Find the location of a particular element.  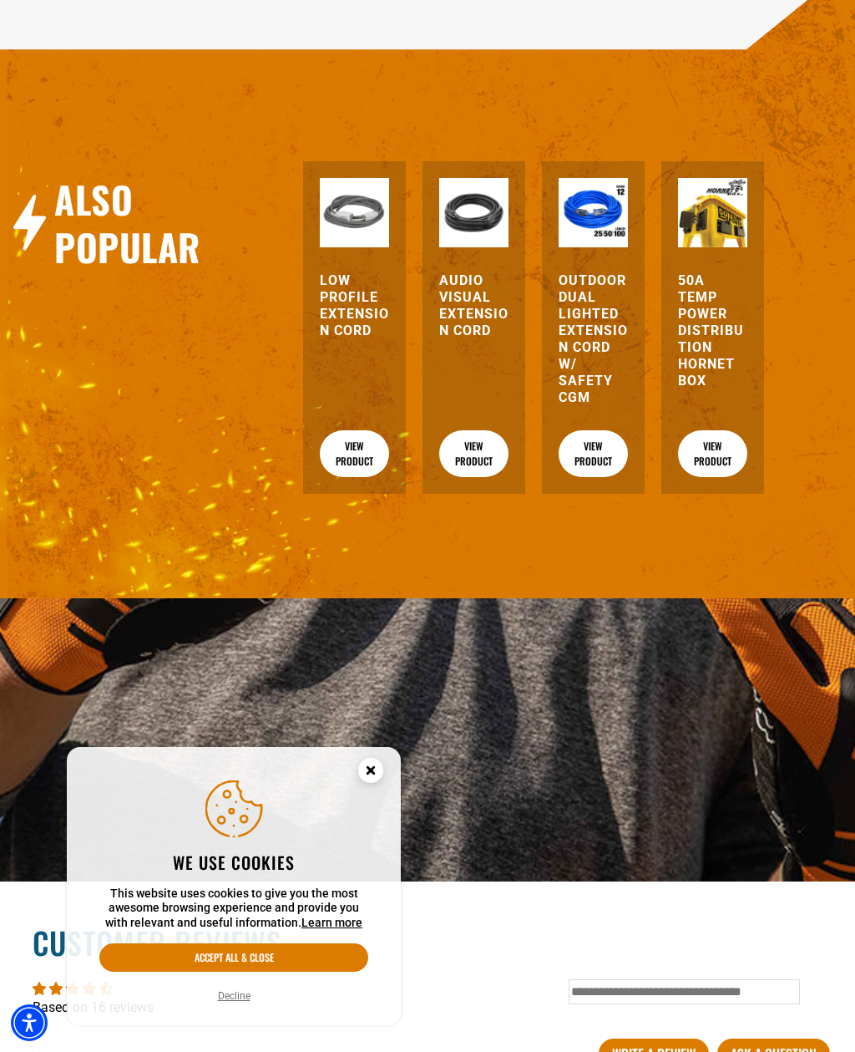

img: Outdoor Dual Lighted Extension Cord w/ Safety CGM is located at coordinates (593, 212).